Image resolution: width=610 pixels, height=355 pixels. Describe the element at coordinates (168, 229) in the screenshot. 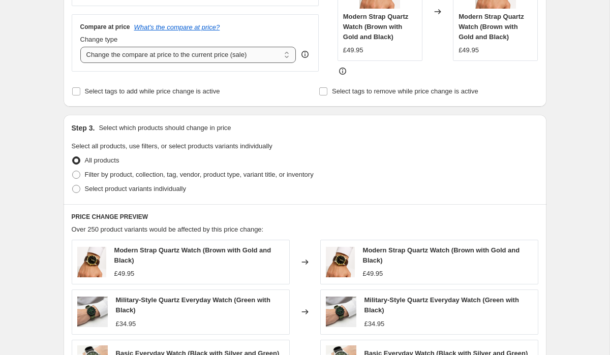

I see `span: Over 250 product variants would be affected by this price change:` at that location.